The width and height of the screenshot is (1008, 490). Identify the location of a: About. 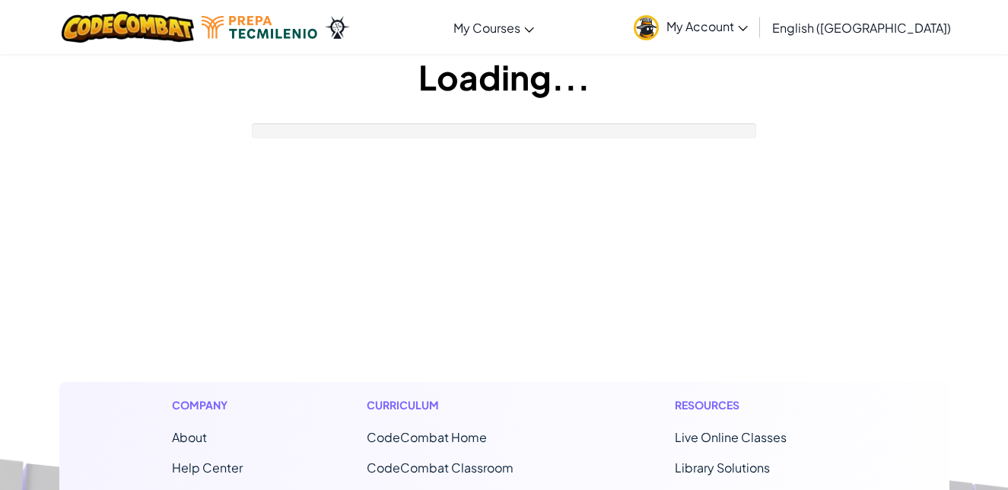
(189, 437).